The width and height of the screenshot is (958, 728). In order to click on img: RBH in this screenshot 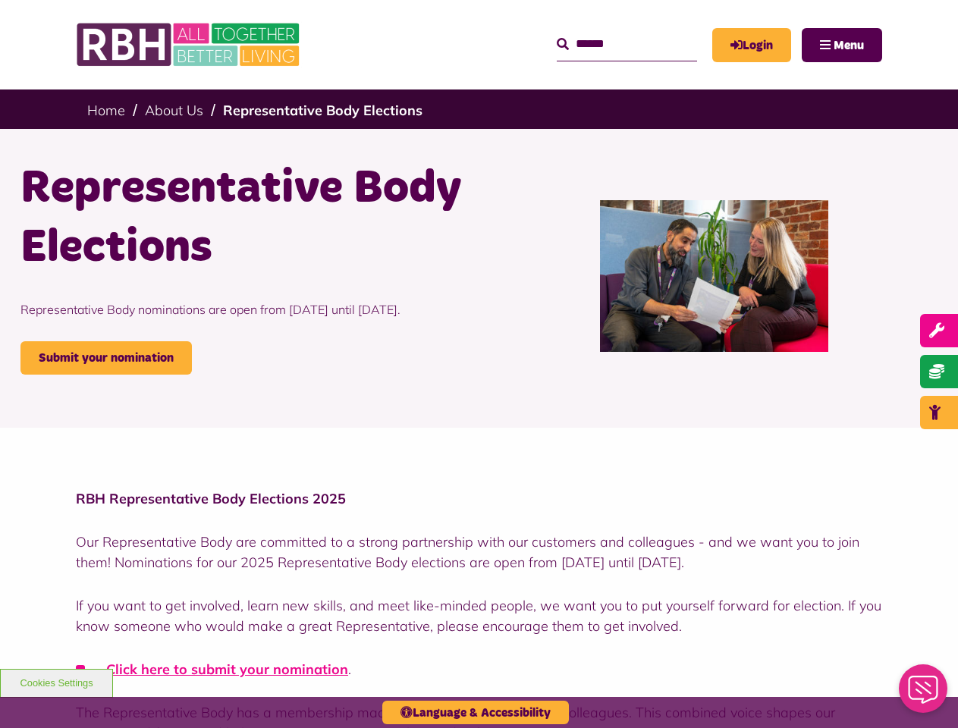, I will do `click(190, 45)`.